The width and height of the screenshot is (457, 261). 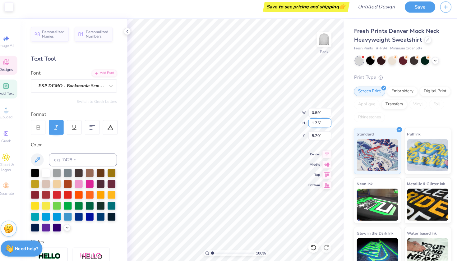 I want to click on strong: Need help?, so click(x=34, y=245).